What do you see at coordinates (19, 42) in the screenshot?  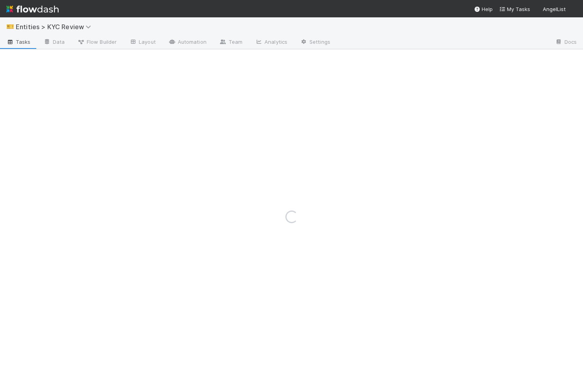 I see `span: Tasks` at bounding box center [19, 42].